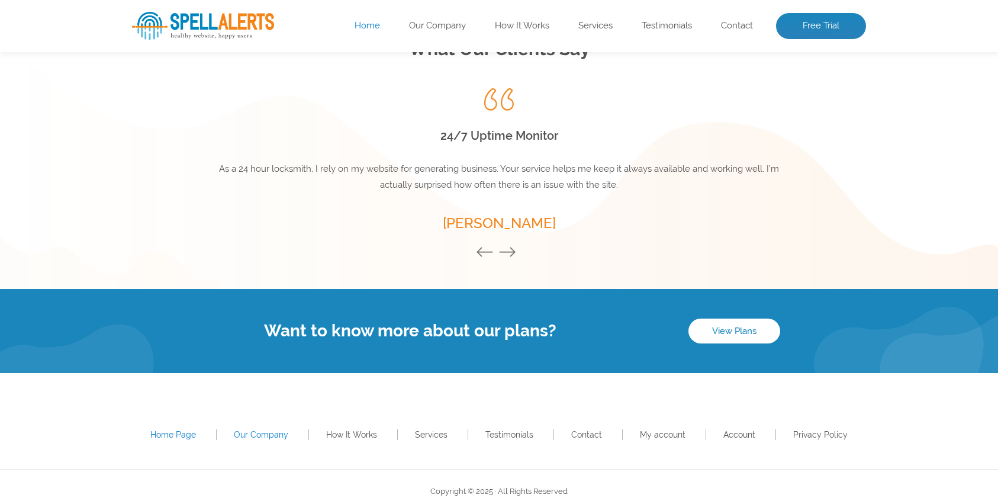  Describe the element at coordinates (499, 176) in the screenshot. I see `span: I never realized myself and staff were such terrible spellers. You guys catch a new embarrassing ...` at that location.